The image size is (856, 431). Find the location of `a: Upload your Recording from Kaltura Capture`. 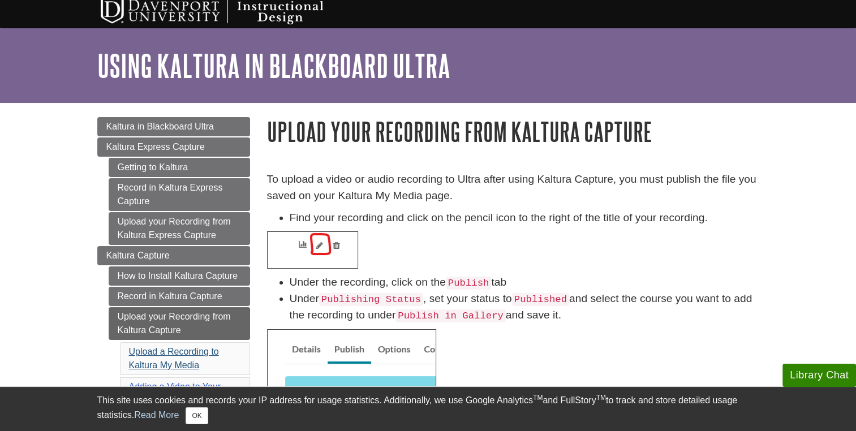

a: Upload your Recording from Kaltura Capture is located at coordinates (179, 324).